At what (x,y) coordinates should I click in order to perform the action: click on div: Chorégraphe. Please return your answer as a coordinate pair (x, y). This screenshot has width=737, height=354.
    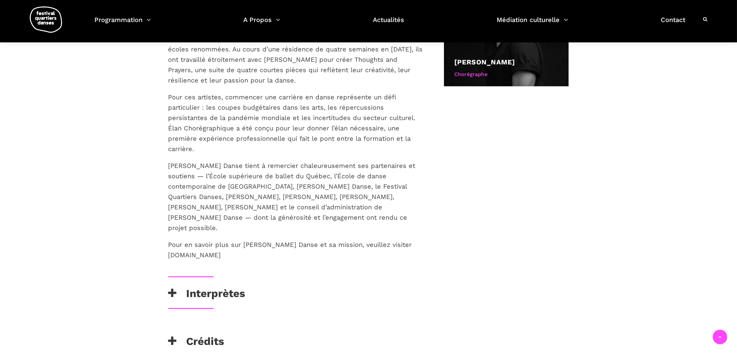
    Looking at the image, I should click on (506, 74).